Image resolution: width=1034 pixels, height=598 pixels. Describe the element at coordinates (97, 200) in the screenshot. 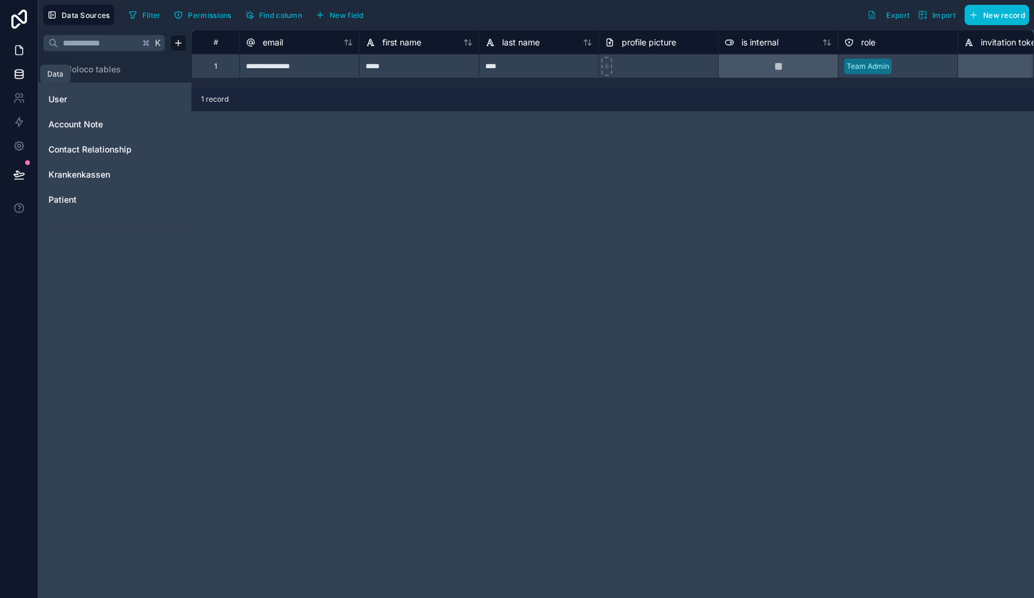

I see `a: Patient` at that location.